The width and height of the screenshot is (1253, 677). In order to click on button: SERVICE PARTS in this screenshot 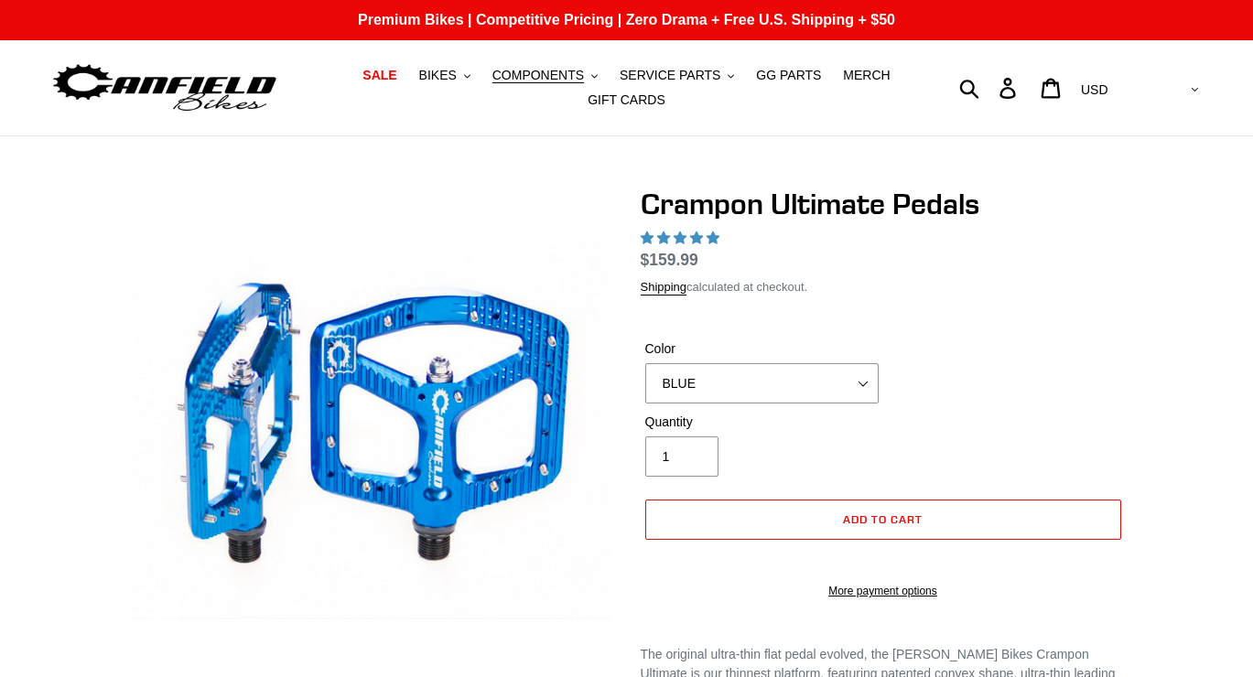, I will do `click(676, 75)`.